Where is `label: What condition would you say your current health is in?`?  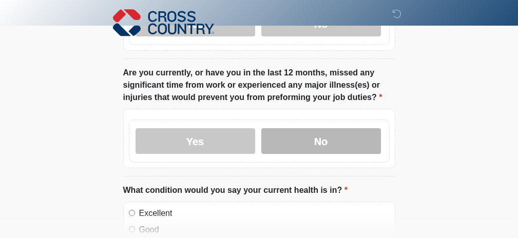
label: What condition would you say your current health is in? is located at coordinates (235, 190).